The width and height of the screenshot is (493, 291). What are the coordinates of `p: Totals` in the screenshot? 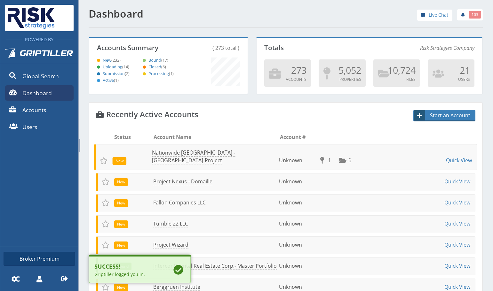 It's located at (315, 48).